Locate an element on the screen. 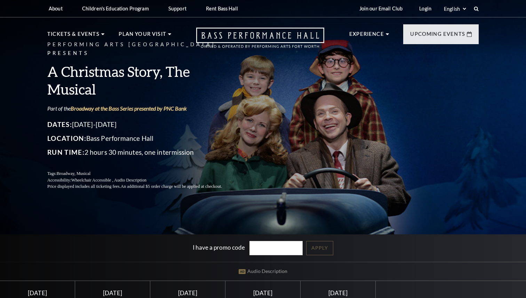 Image resolution: width=526 pixels, height=298 pixels. p: 2 hours 30 minutes, one intermission is located at coordinates (143, 152).